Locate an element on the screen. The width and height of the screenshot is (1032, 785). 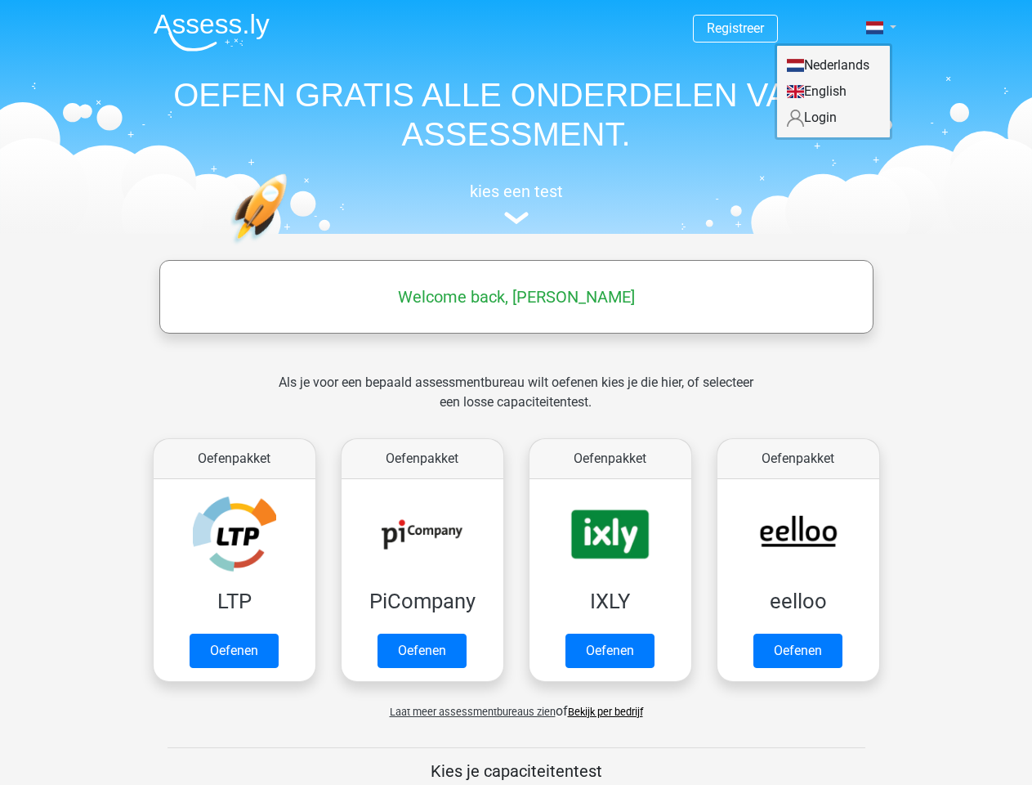
h1: OEFEN GRATIS ALLE ONDERDELEN VAN JE ASSESSMENT. is located at coordinates (517, 114).